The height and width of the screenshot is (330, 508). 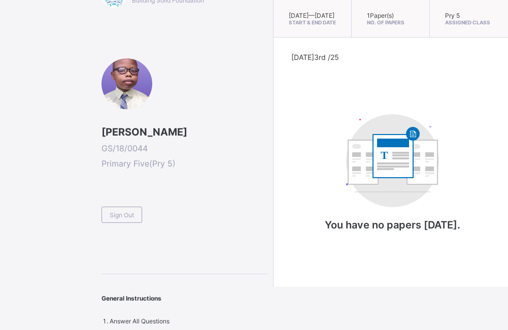 I want to click on span: Pry 5, so click(x=453, y=15).